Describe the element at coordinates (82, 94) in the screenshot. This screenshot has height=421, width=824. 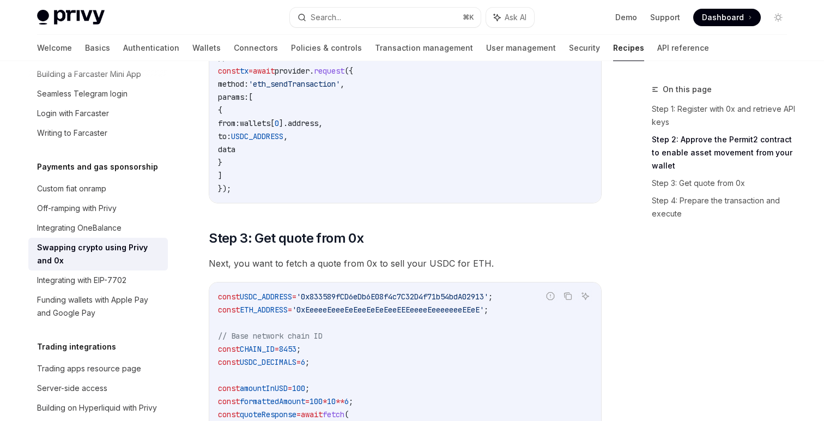
I see `div: Seamless Telegram login` at that location.